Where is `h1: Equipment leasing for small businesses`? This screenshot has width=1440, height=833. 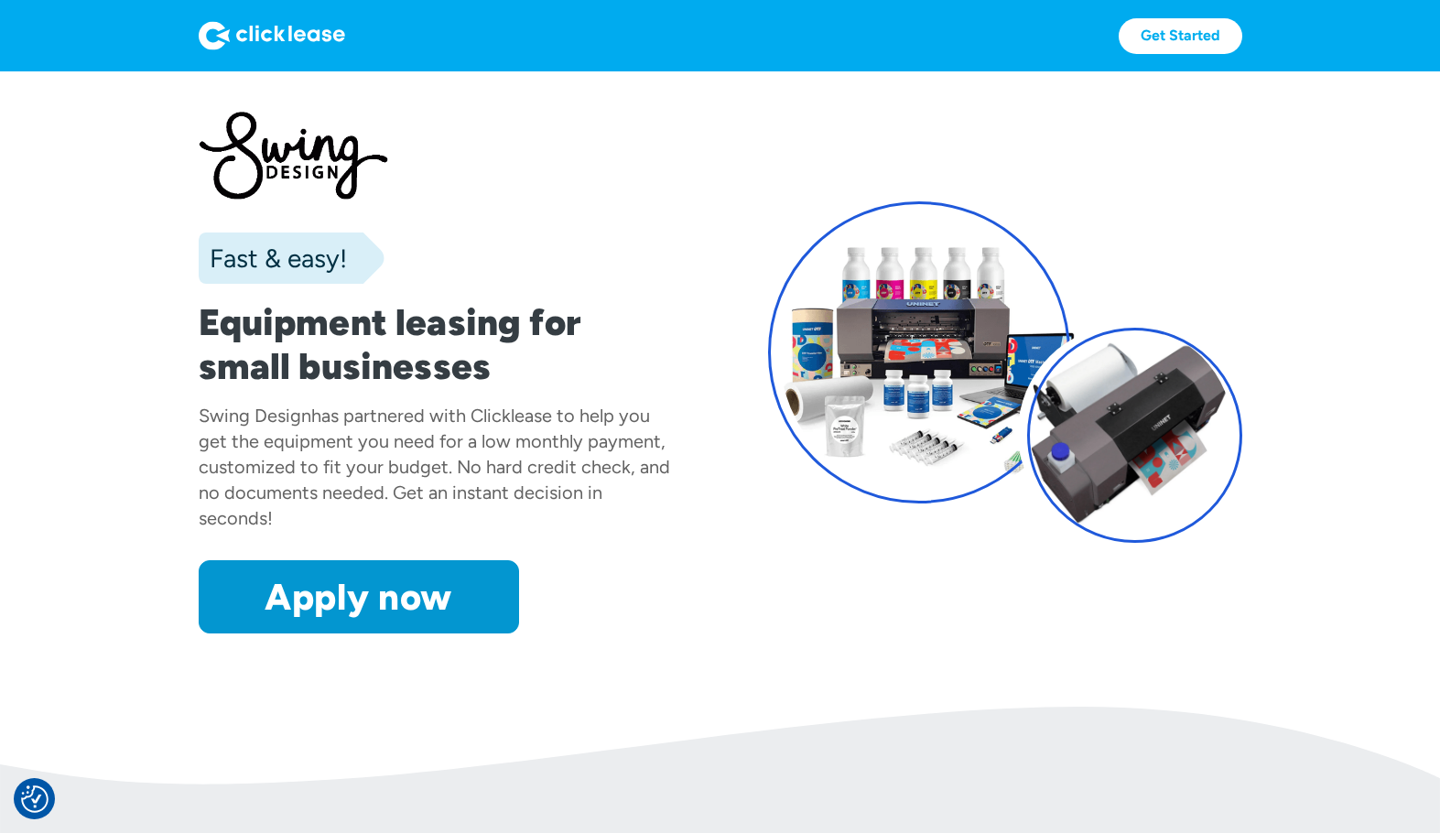 h1: Equipment leasing for small businesses is located at coordinates (436, 344).